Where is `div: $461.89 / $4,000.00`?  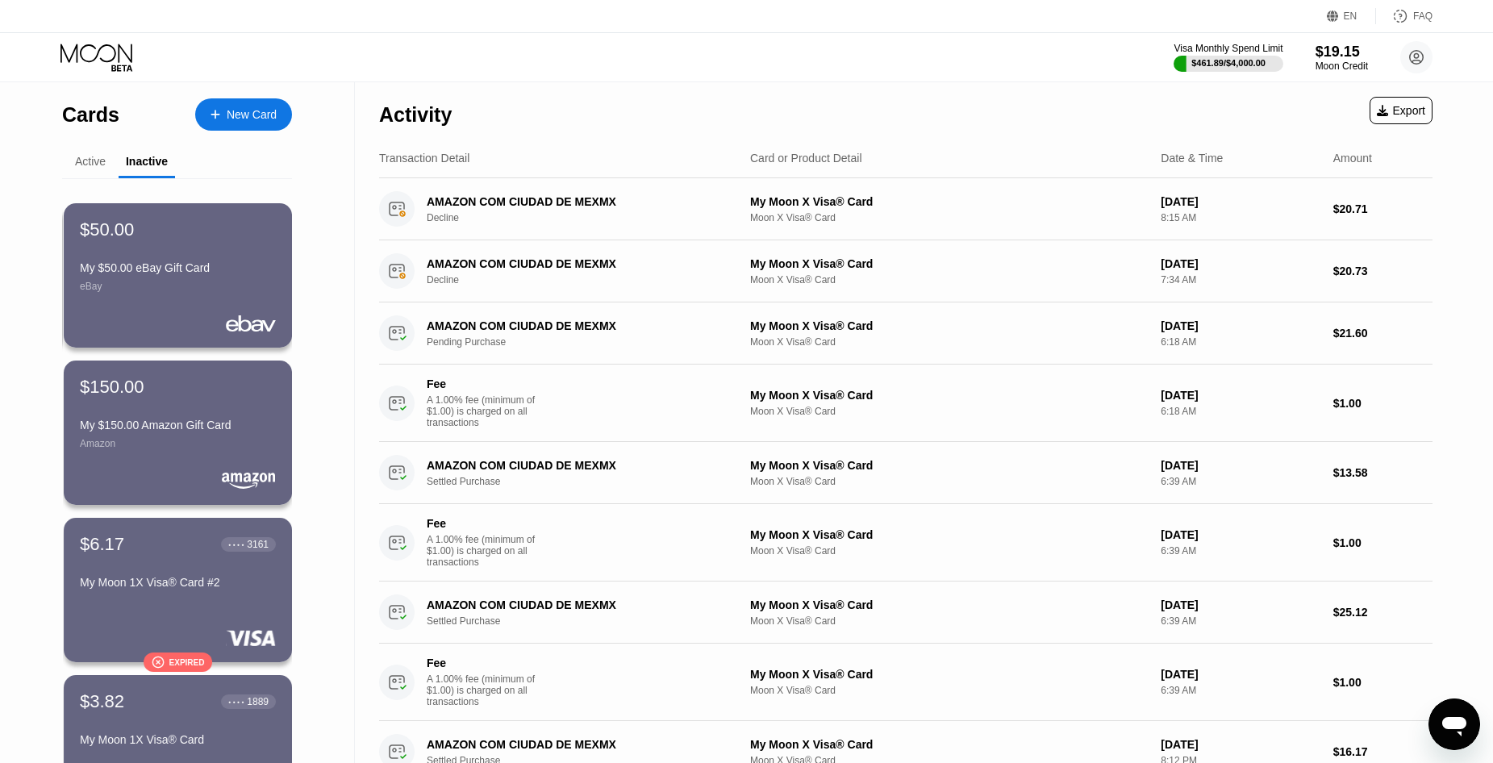
div: $461.89 / $4,000.00 is located at coordinates (1229, 63).